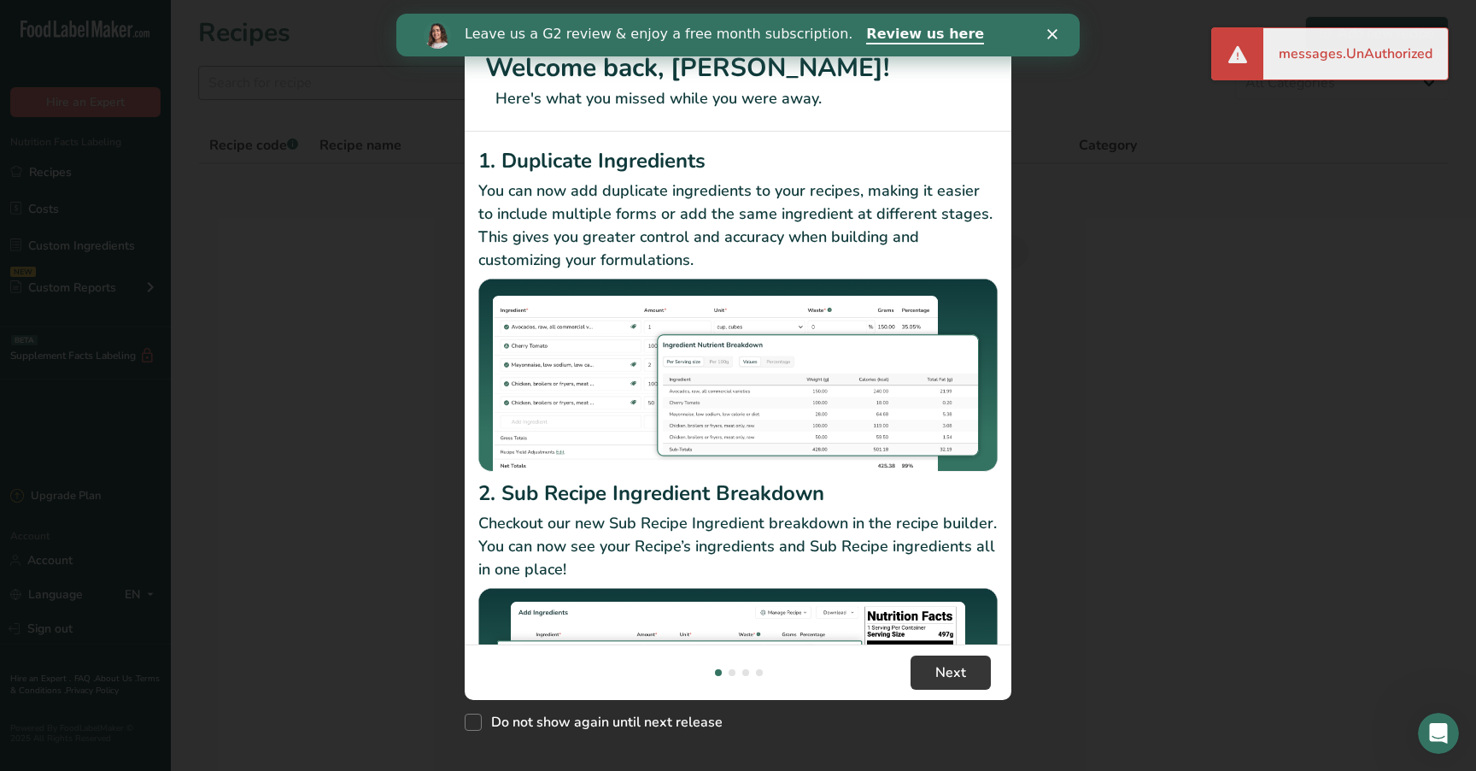 This screenshot has width=1476, height=771. I want to click on div: messages.UnAuthorized, so click(1356, 54).